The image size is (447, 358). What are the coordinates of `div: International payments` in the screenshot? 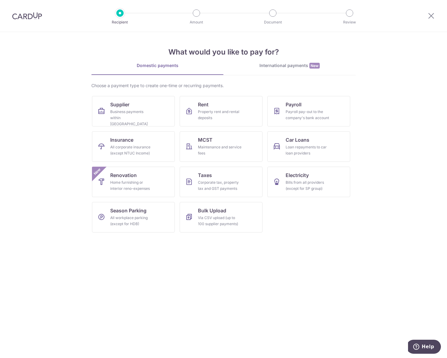 It's located at (289, 65).